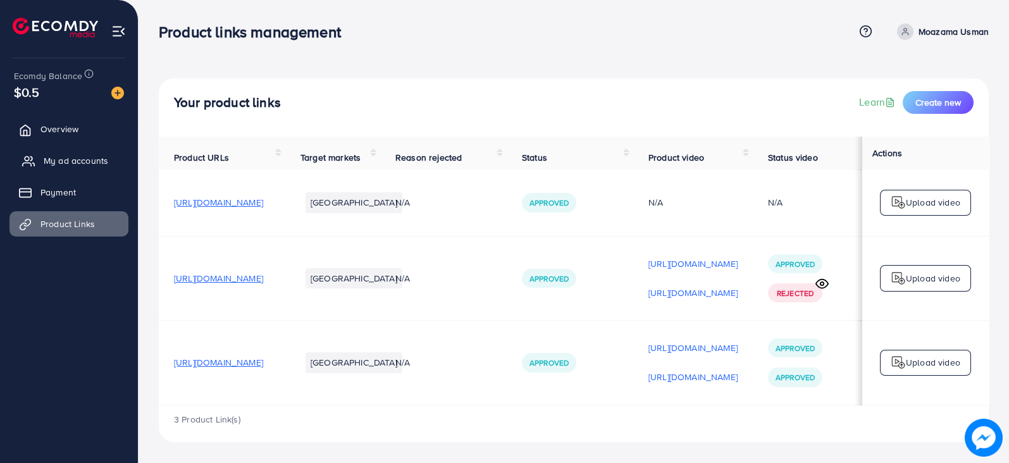  I want to click on a: logo, so click(55, 27).